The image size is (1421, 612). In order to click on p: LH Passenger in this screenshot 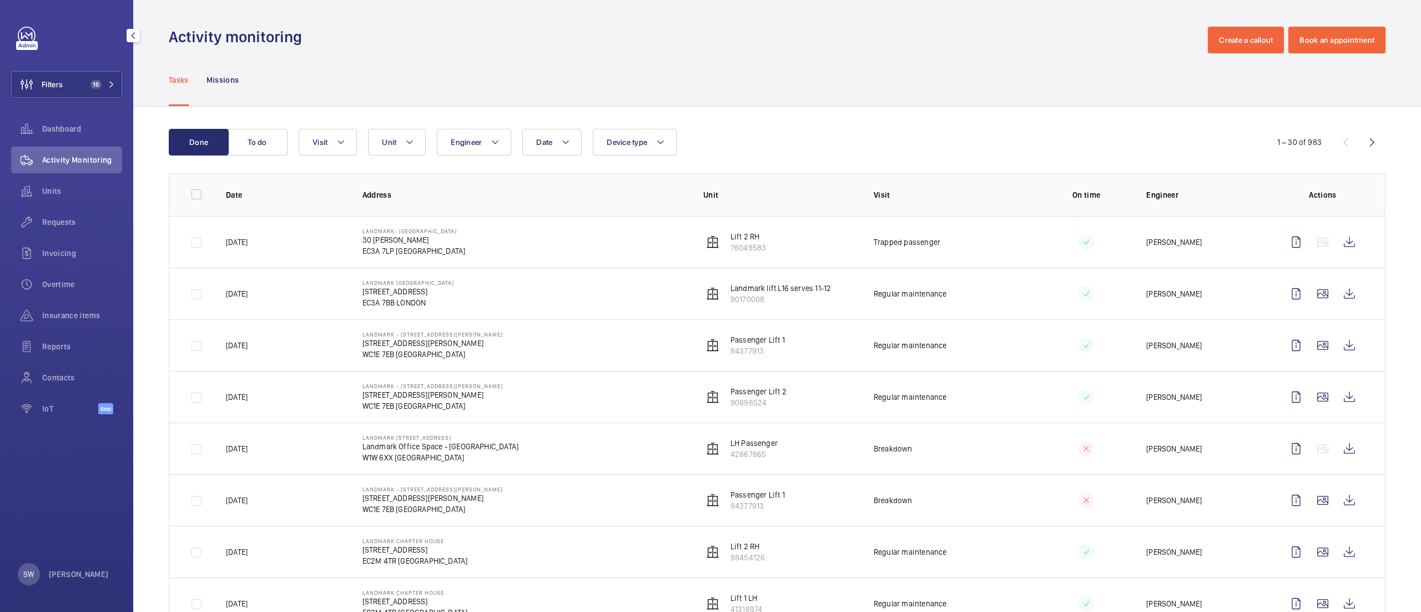, I will do `click(754, 443)`.